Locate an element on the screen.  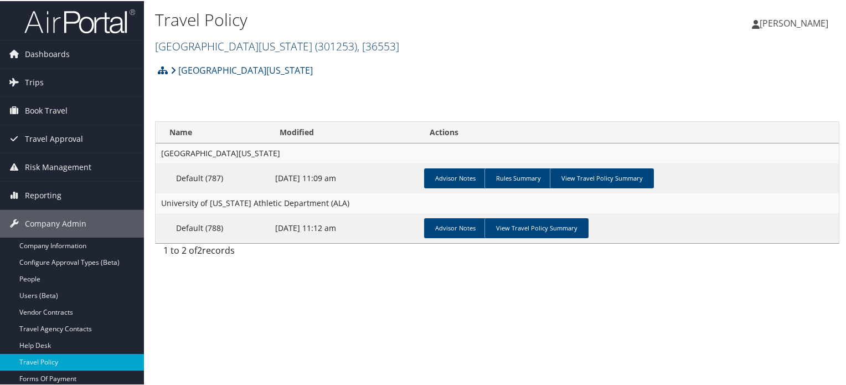
span: Risk Management is located at coordinates (58, 166).